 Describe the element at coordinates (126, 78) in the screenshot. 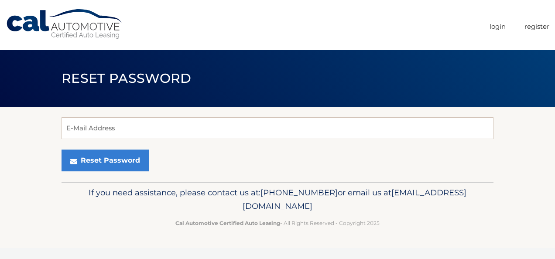

I see `span: Reset Password` at that location.